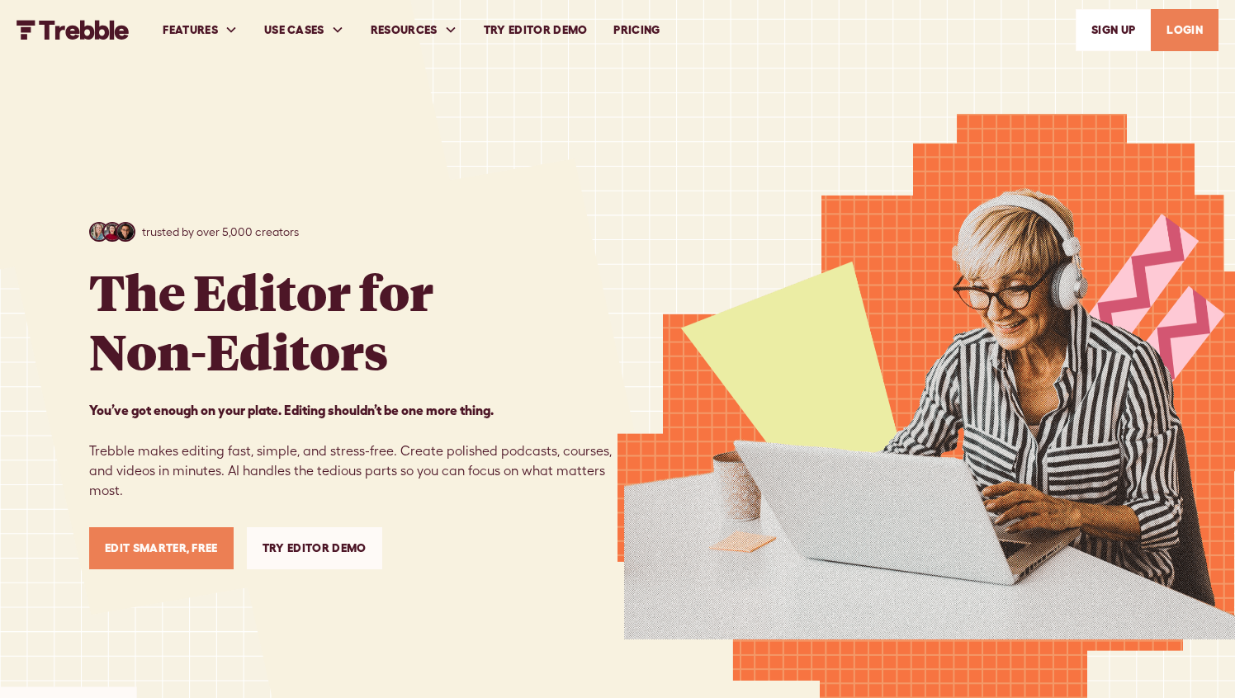 This screenshot has width=1235, height=698. Describe the element at coordinates (261, 321) in the screenshot. I see `h1: The Editor for Non-Editors` at that location.